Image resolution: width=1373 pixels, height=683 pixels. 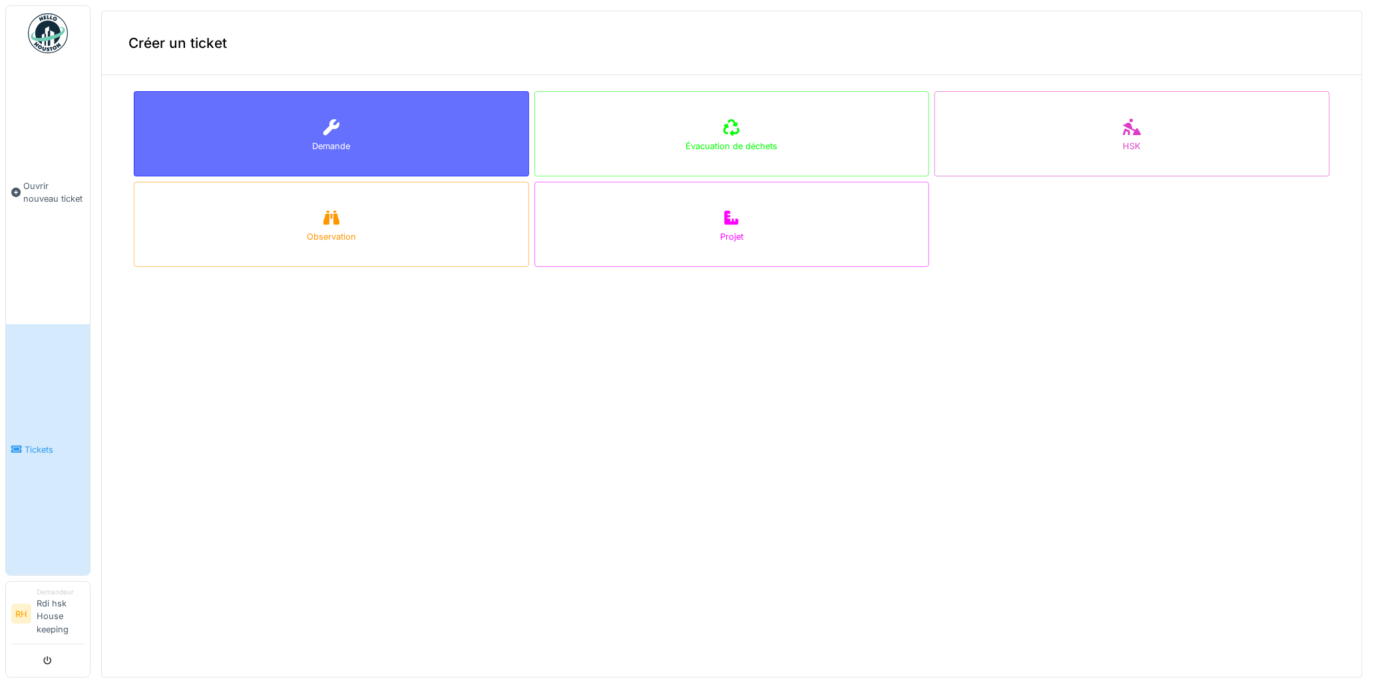 I want to click on div: HSK, so click(x=1132, y=146).